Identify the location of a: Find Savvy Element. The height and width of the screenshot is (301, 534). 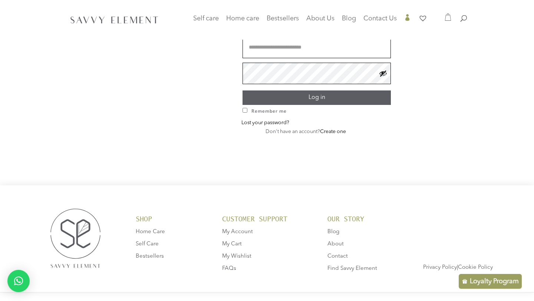
(352, 269).